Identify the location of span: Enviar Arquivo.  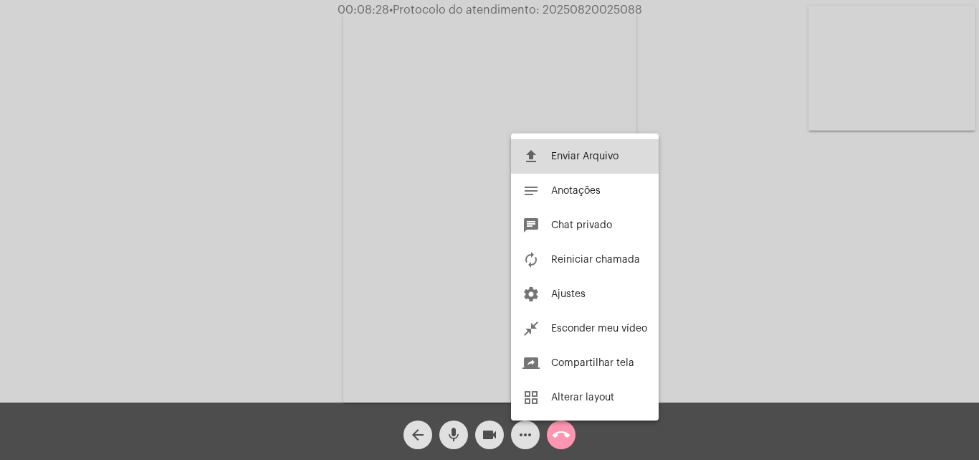
(585, 156).